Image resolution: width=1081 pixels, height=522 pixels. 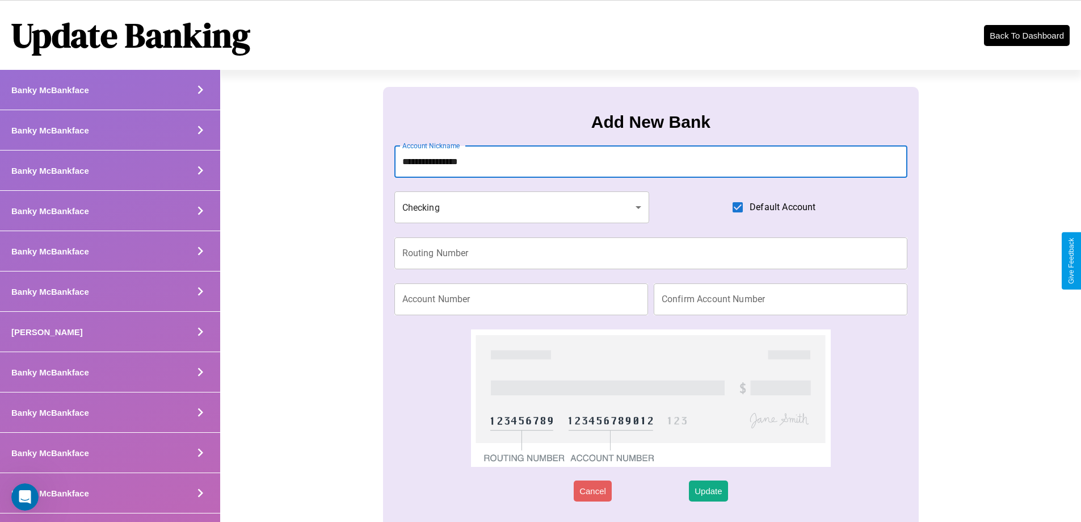 What do you see at coordinates (708, 490) in the screenshot?
I see `button: Update` at bounding box center [708, 490].